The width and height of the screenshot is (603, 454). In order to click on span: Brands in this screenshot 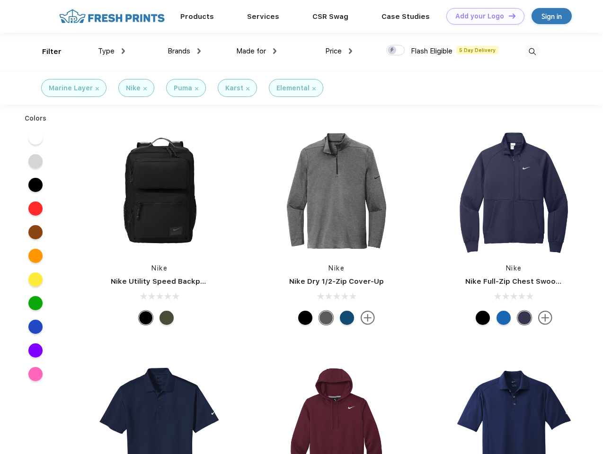, I will do `click(179, 51)`.